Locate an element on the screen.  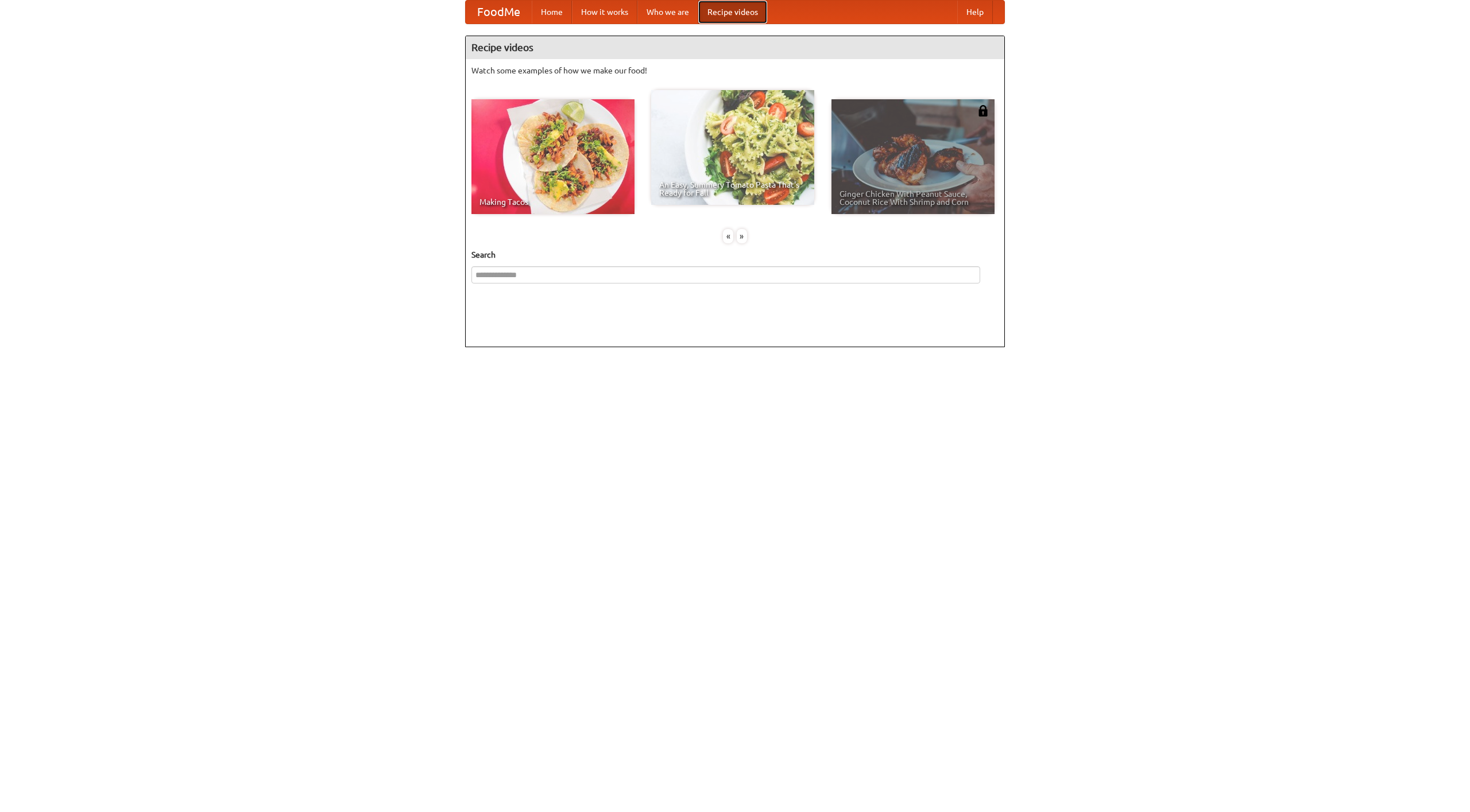
a: Who we are is located at coordinates (667, 12).